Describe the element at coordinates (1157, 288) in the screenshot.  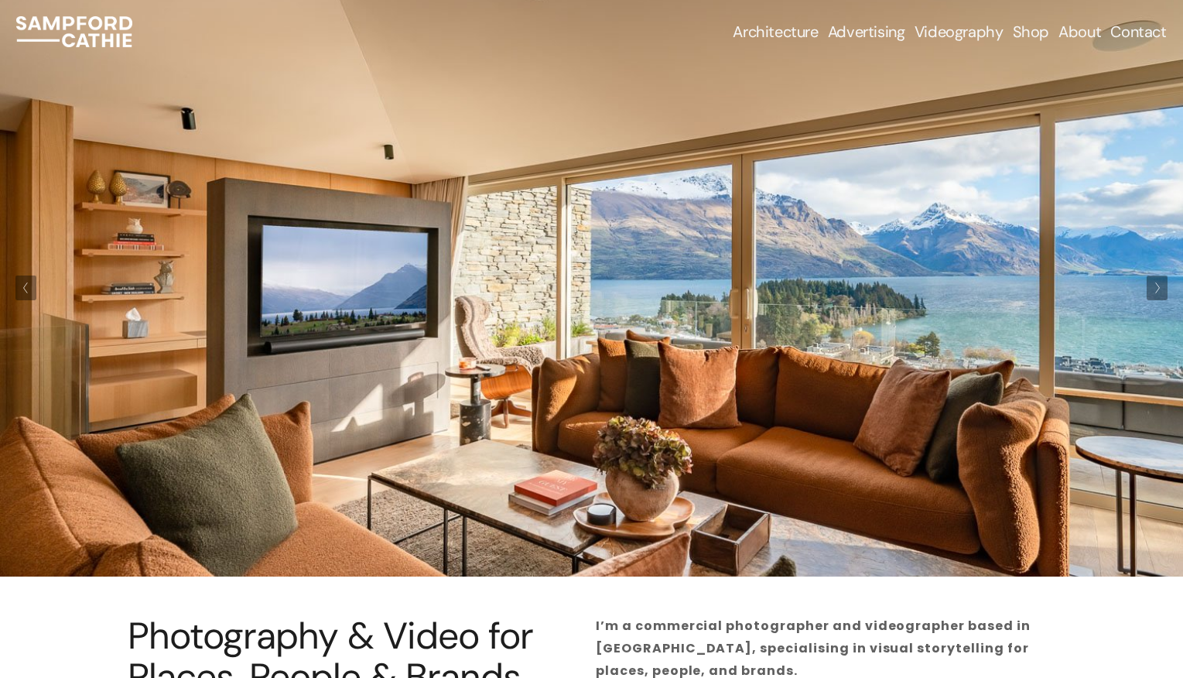
I see `button: Next Slide` at that location.